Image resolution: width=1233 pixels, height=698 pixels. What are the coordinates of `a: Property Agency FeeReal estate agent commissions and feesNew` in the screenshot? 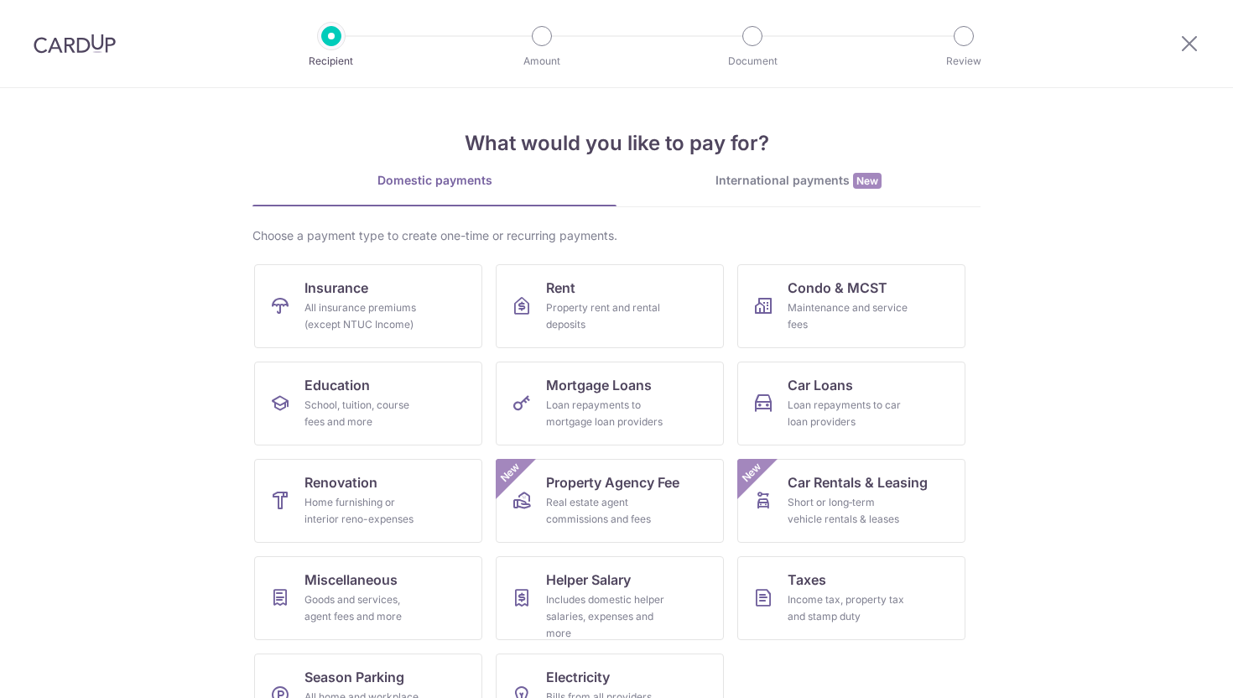 It's located at (610, 501).